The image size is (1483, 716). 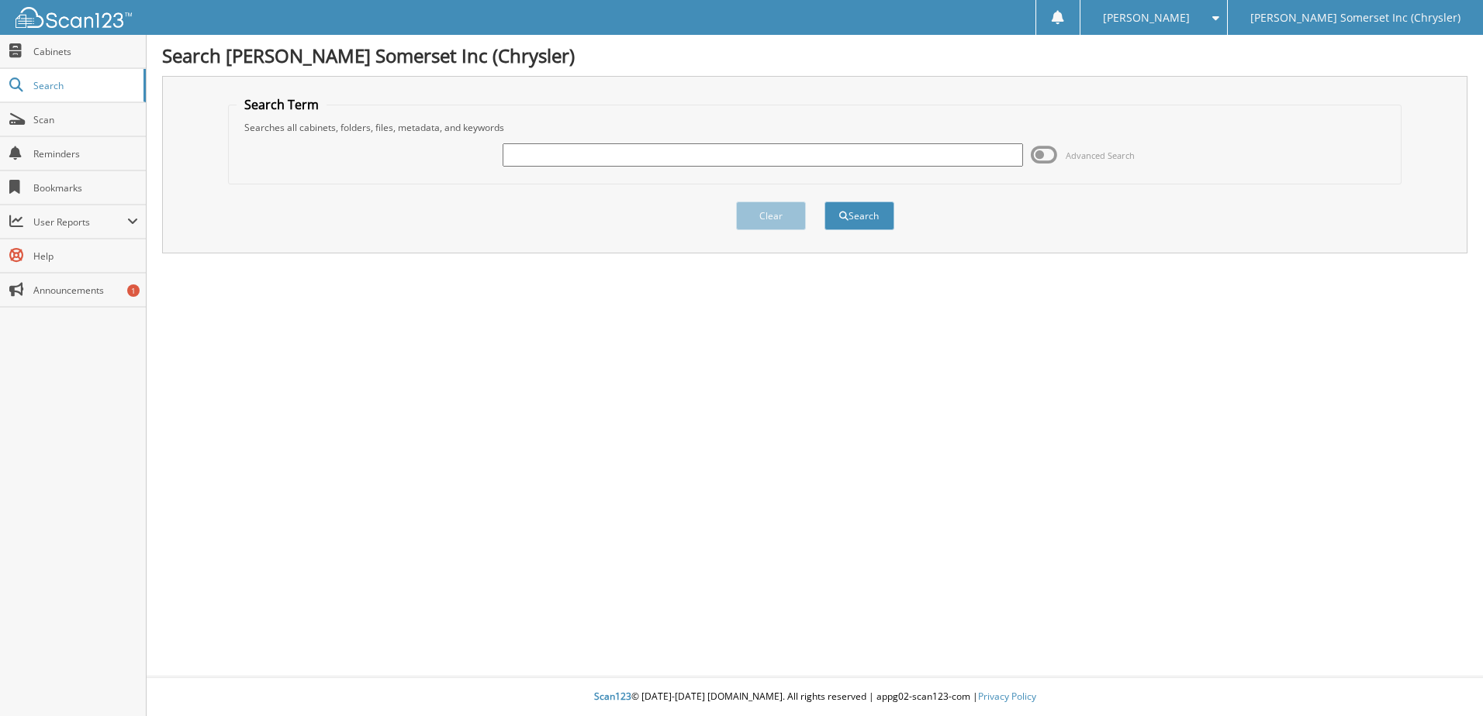 I want to click on div: Chat Widget, so click(x=1444, y=679).